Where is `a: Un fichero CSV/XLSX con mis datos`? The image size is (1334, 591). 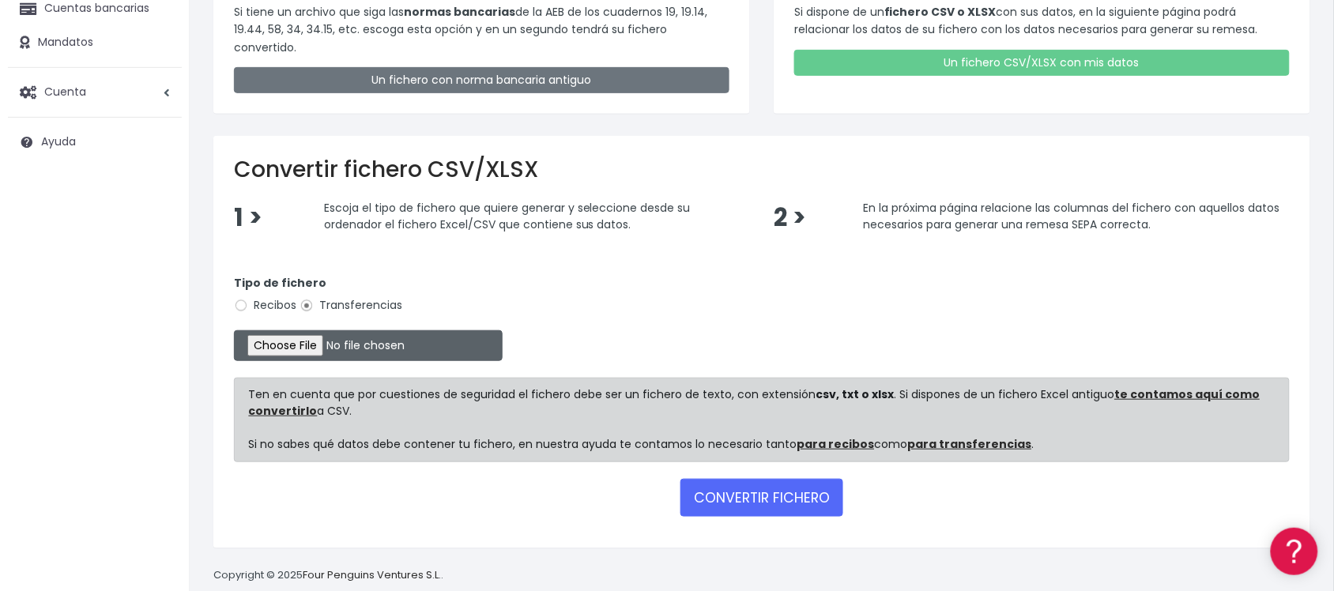 a: Un fichero CSV/XLSX con mis datos is located at coordinates (1041, 62).